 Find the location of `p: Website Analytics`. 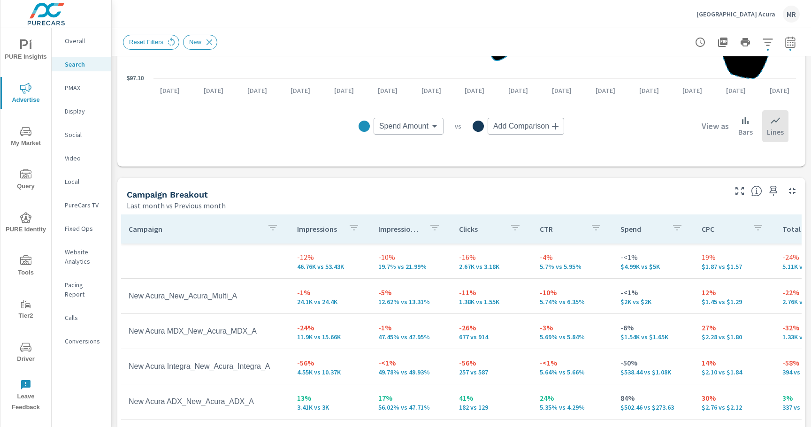

p: Website Analytics is located at coordinates (84, 257).